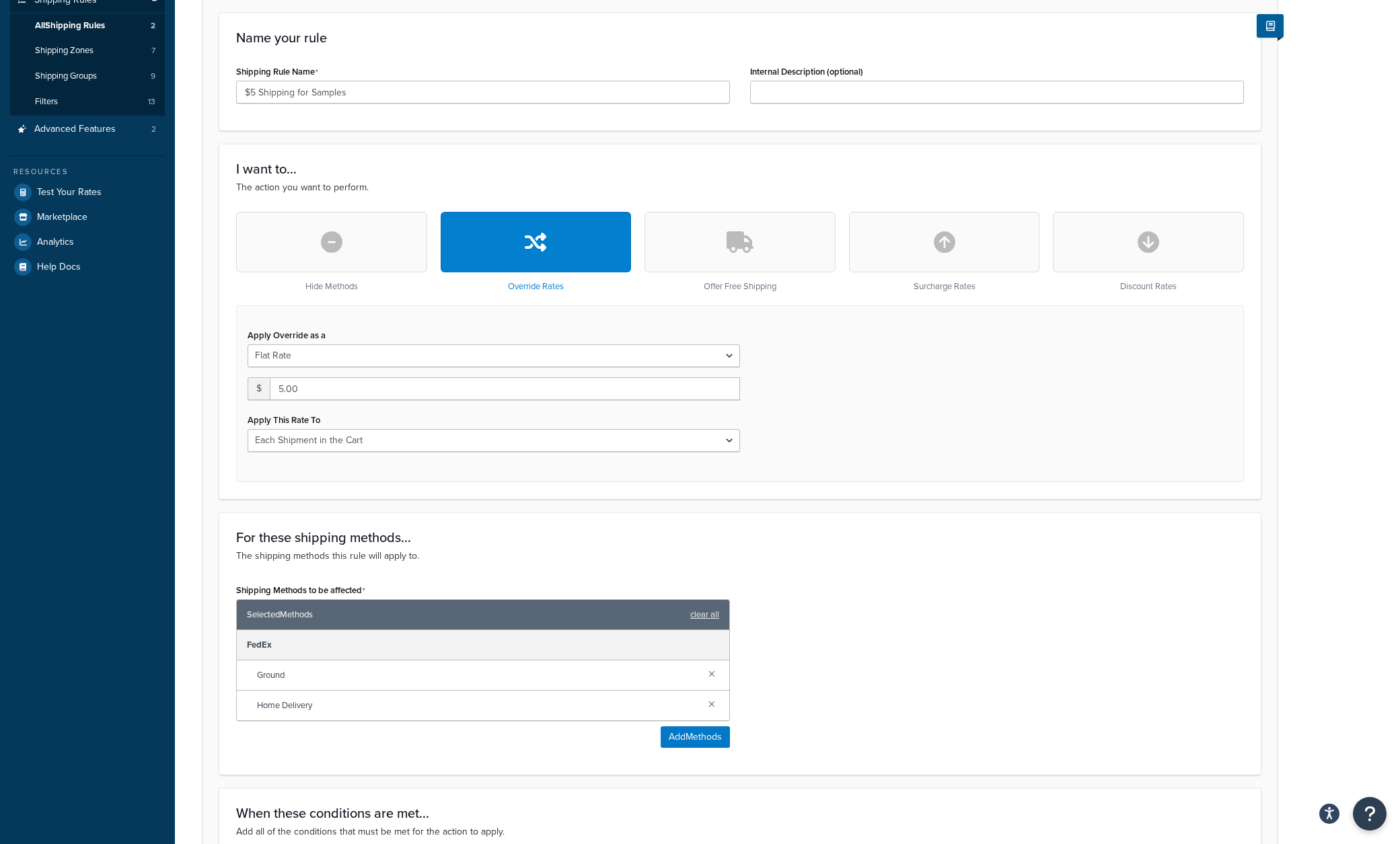 Image resolution: width=1400 pixels, height=844 pixels. I want to click on label: Apply Override as a, so click(287, 335).